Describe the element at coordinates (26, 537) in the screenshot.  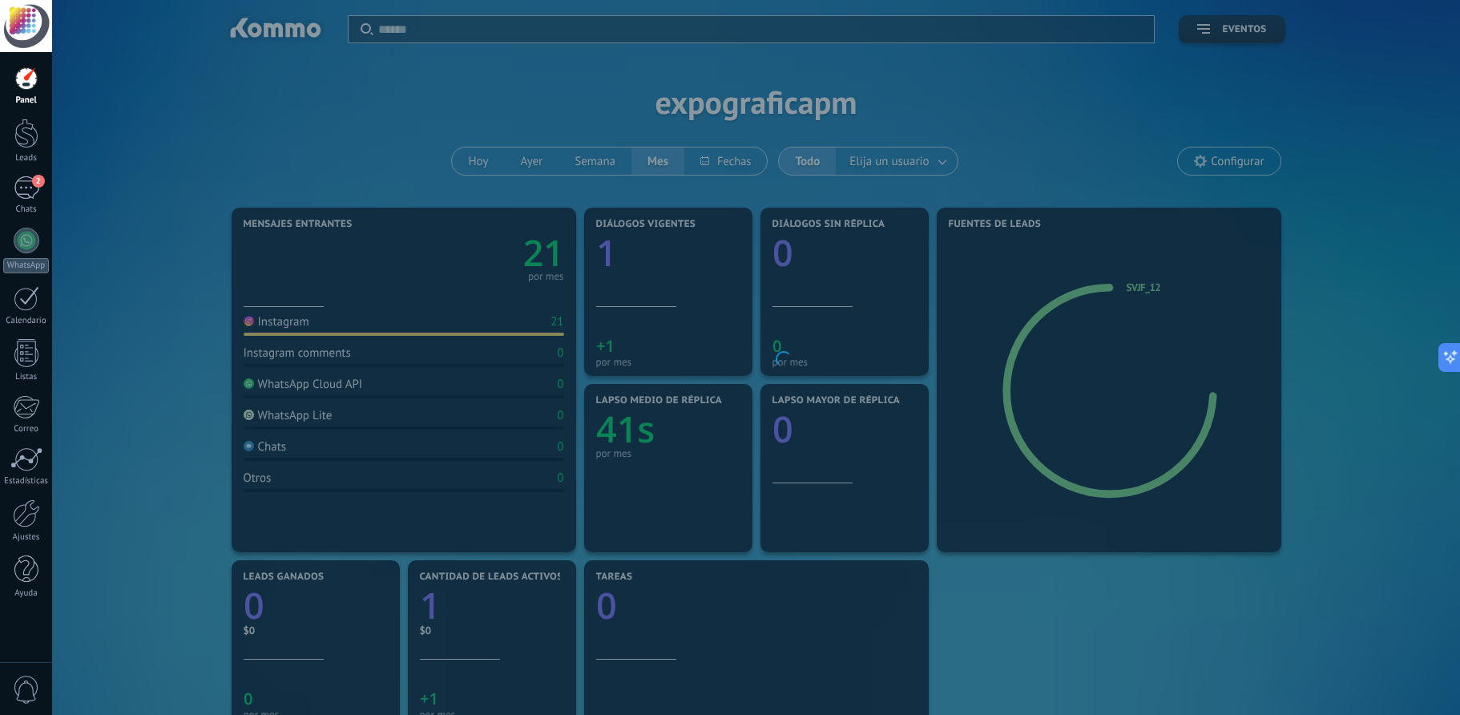
I see `div: Ajustes` at that location.